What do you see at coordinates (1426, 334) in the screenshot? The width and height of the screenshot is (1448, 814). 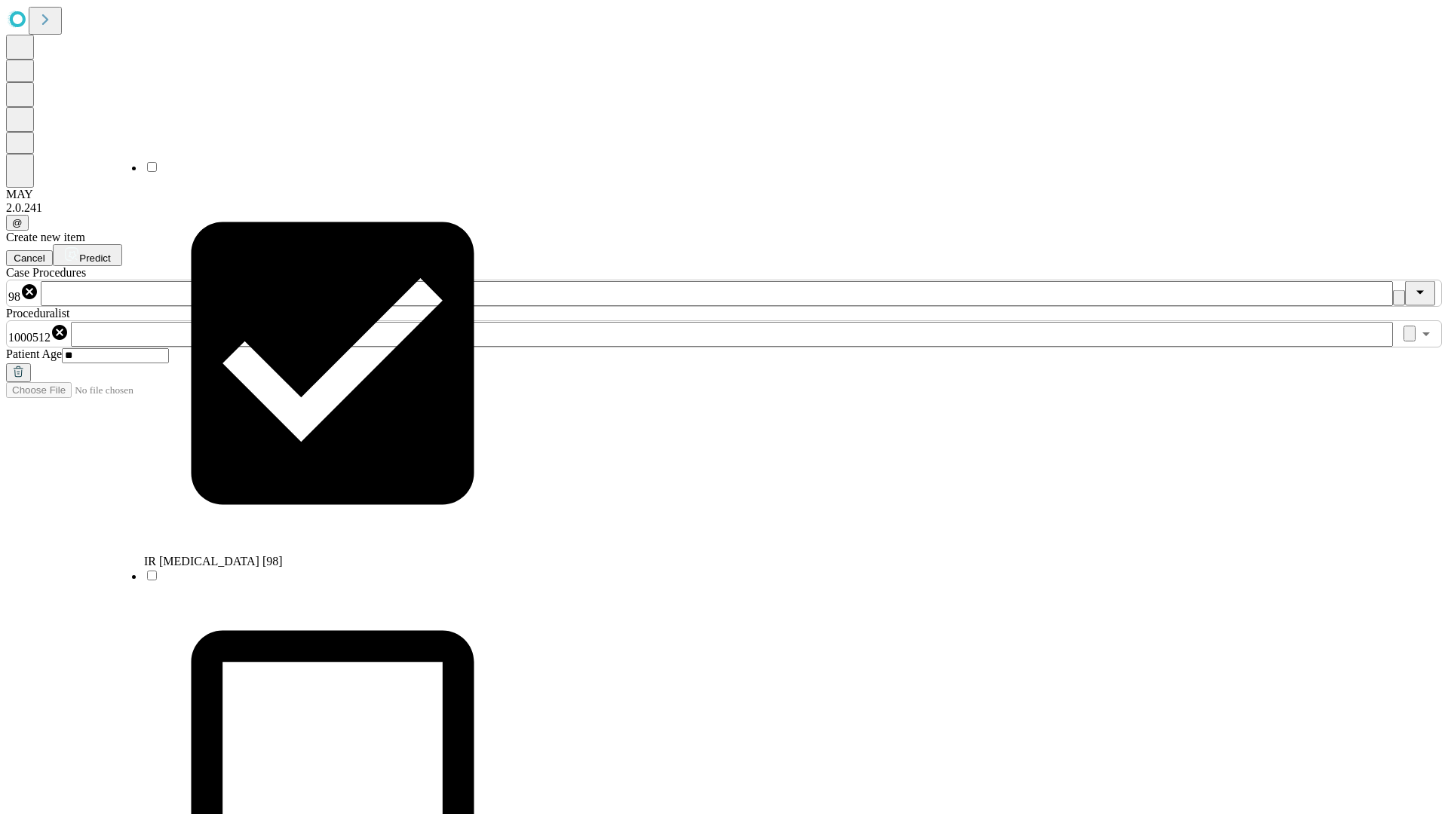 I see `button: Open` at bounding box center [1426, 334].